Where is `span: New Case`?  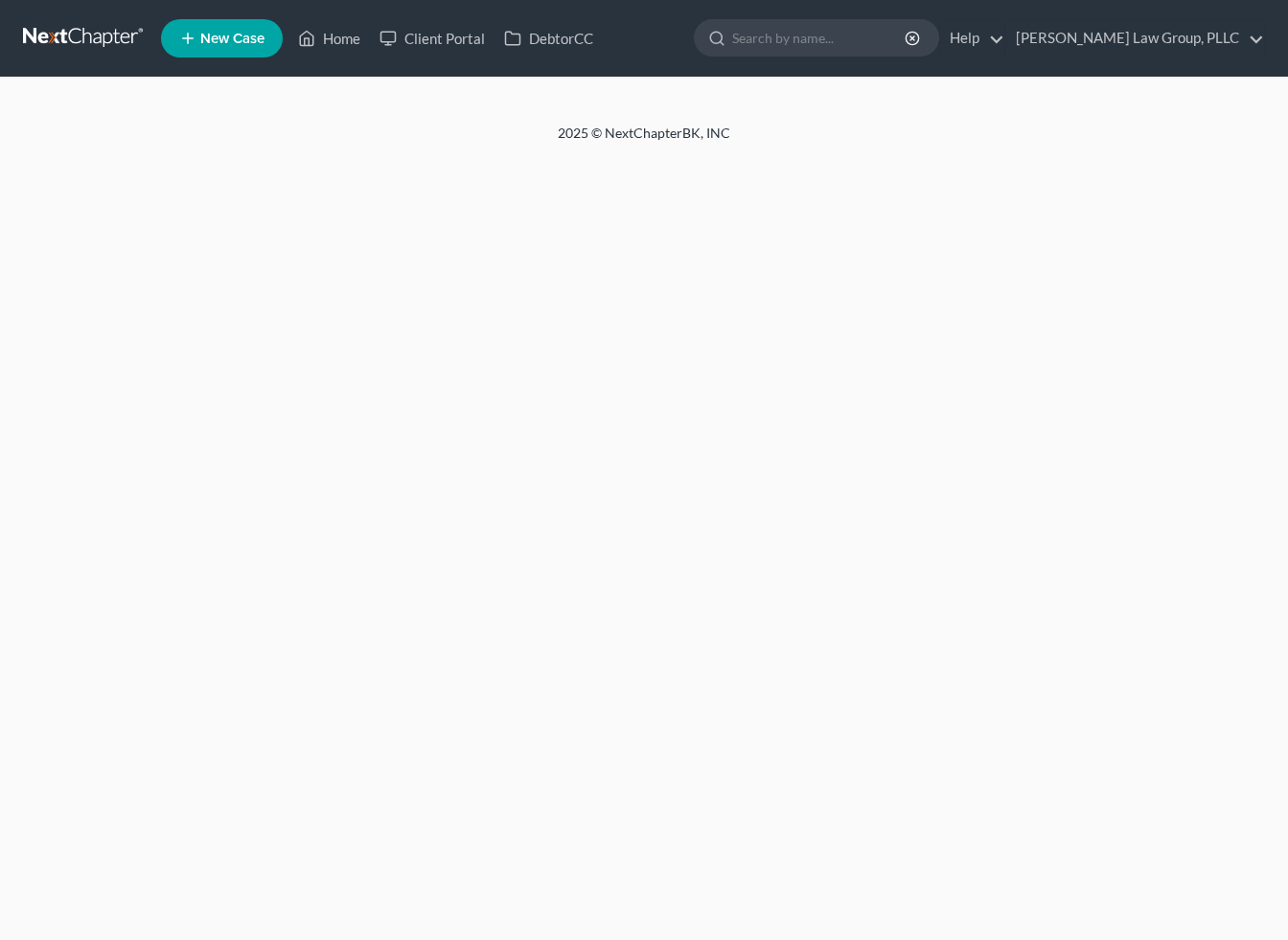
span: New Case is located at coordinates (232, 39).